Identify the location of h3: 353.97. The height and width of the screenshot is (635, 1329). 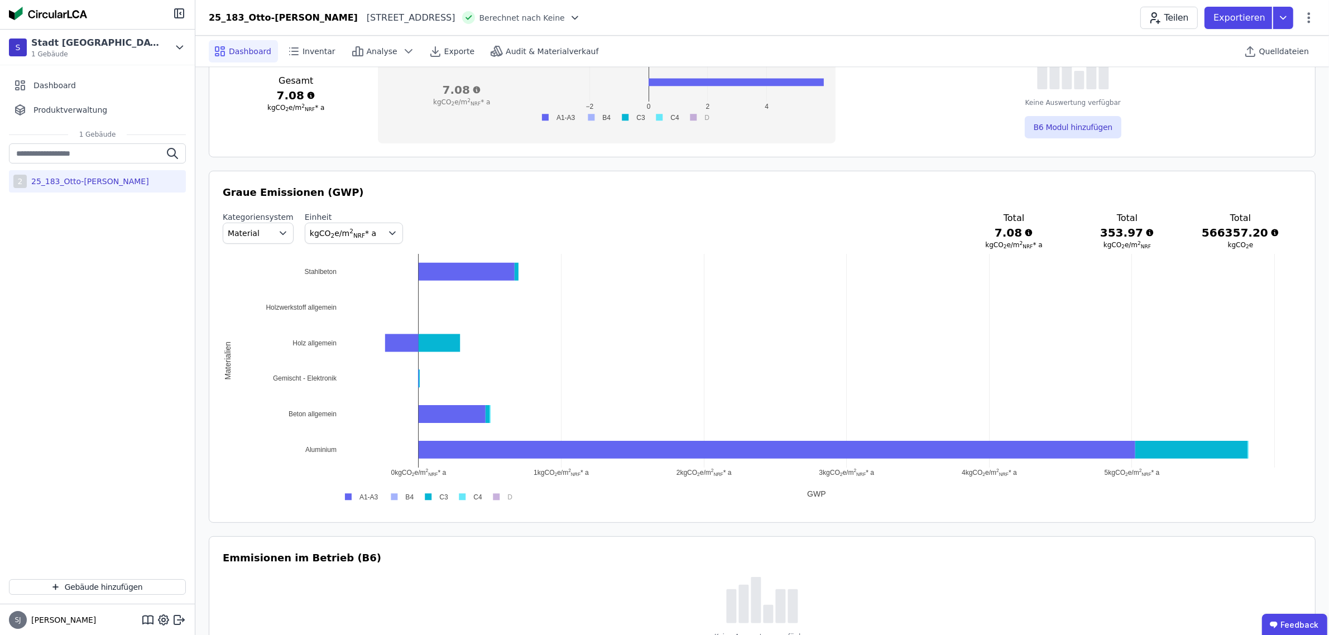
(1127, 233).